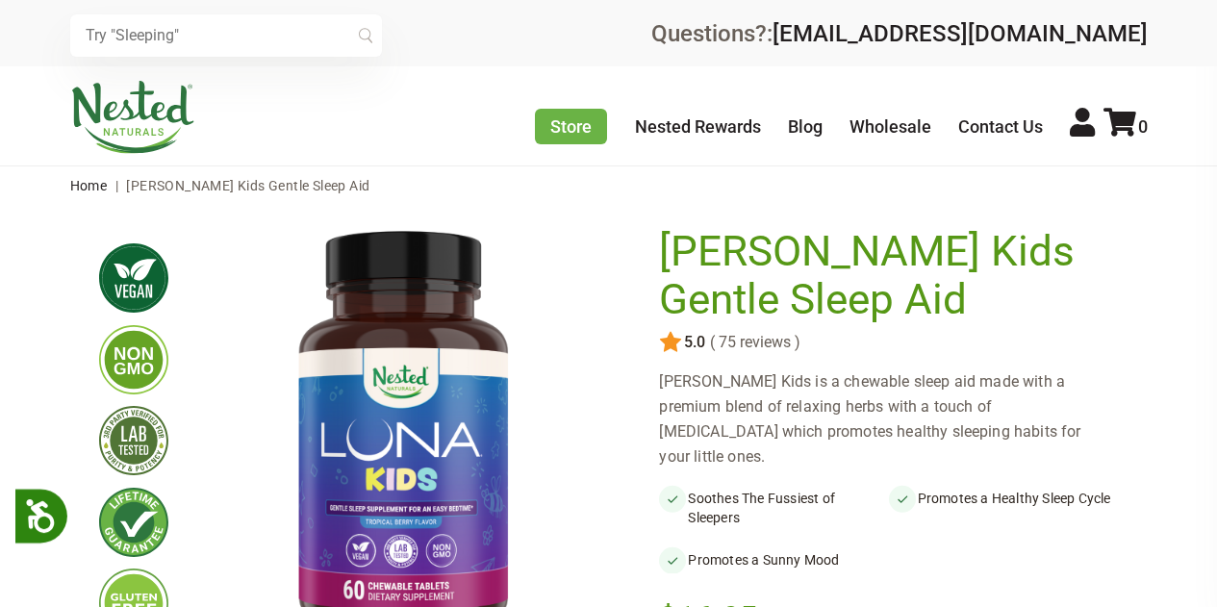 The image size is (1217, 607). What do you see at coordinates (900, 34) in the screenshot?
I see `div: Questions?:` at bounding box center [900, 34].